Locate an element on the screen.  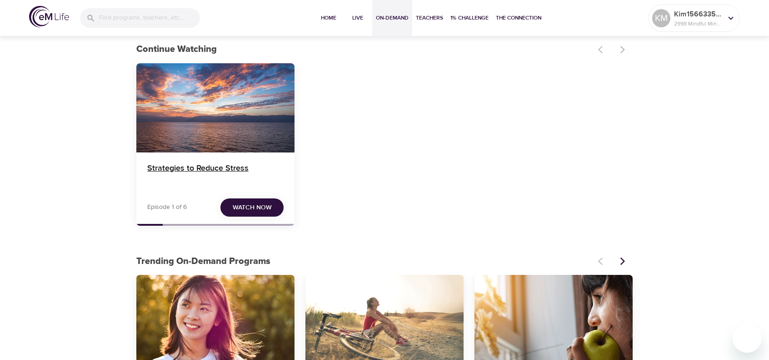
div: KM is located at coordinates (662, 18).